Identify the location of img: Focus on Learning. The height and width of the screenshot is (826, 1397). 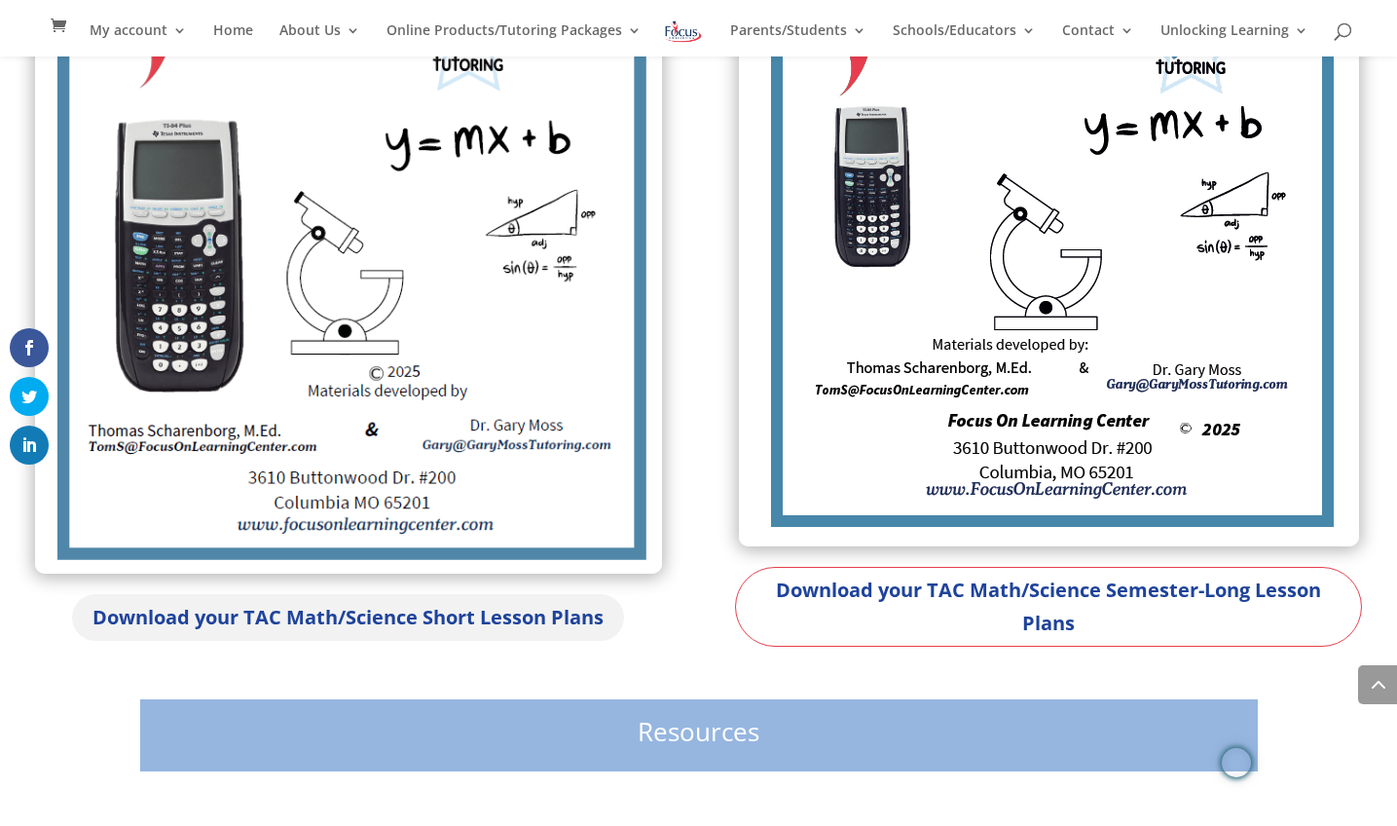
(683, 31).